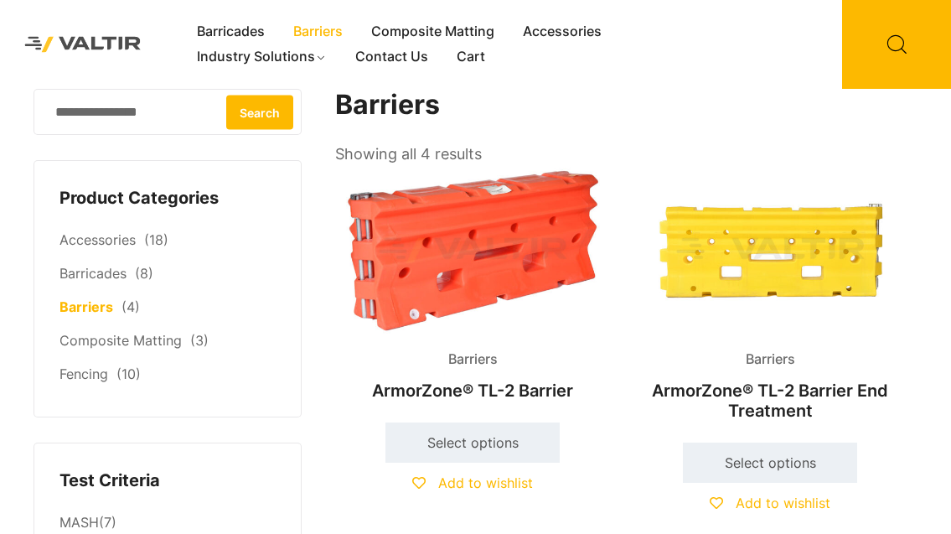 This screenshot has width=951, height=534. What do you see at coordinates (770, 401) in the screenshot?
I see `h2: ArmorZone® TL-2 Barrier End Treatment` at bounding box center [770, 401].